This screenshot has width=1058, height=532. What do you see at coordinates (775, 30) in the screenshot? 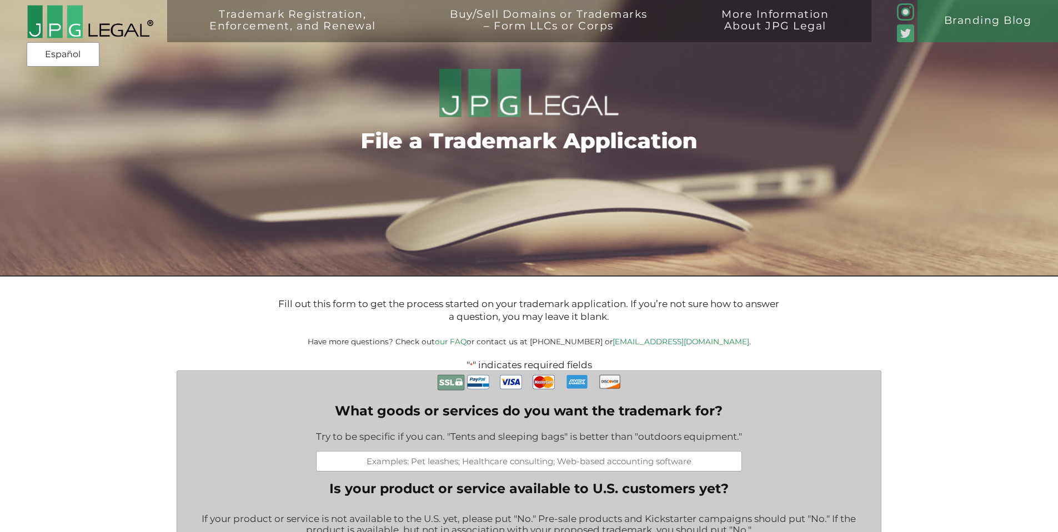
I see `a: More InformationAbout JPG Legal` at bounding box center [775, 30].